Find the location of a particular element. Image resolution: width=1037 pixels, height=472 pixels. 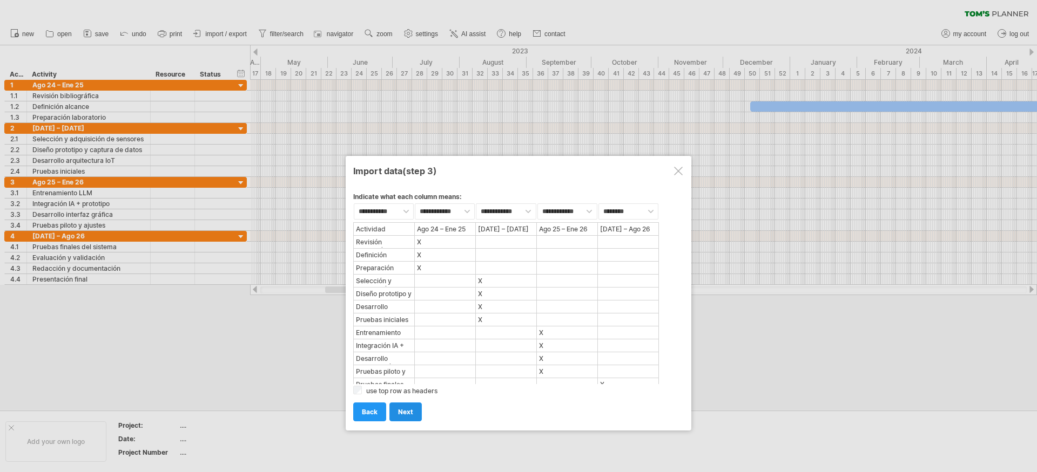

div: Preparación laboratorio is located at coordinates (384, 268).